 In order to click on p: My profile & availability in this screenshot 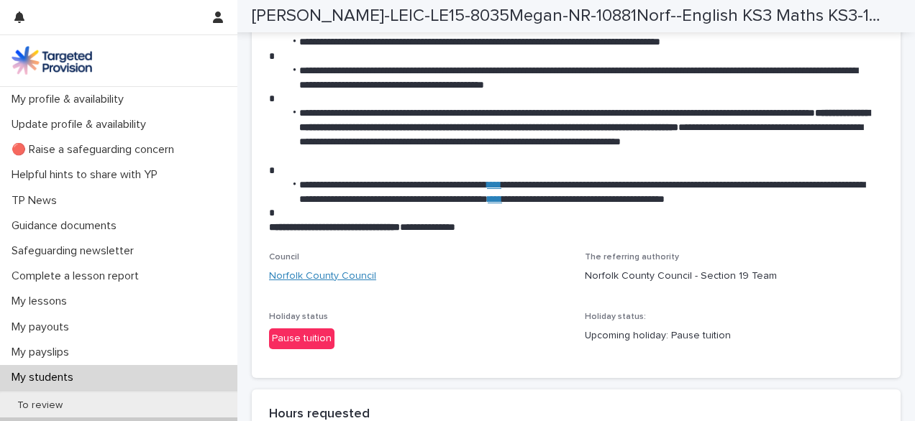, I will do `click(70, 99)`.